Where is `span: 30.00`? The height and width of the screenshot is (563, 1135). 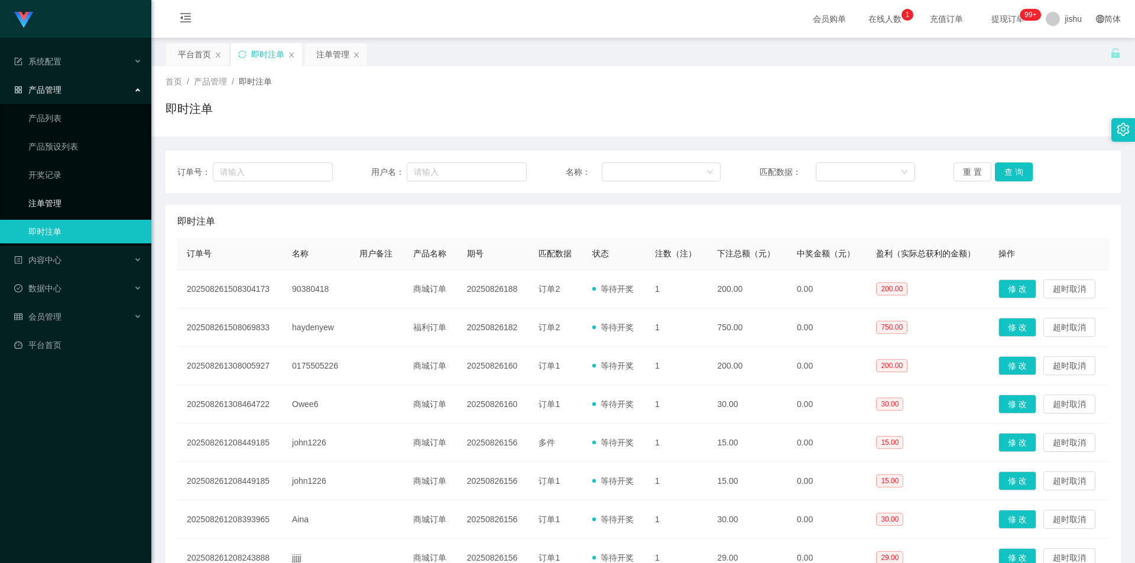 span: 30.00 is located at coordinates (890, 404).